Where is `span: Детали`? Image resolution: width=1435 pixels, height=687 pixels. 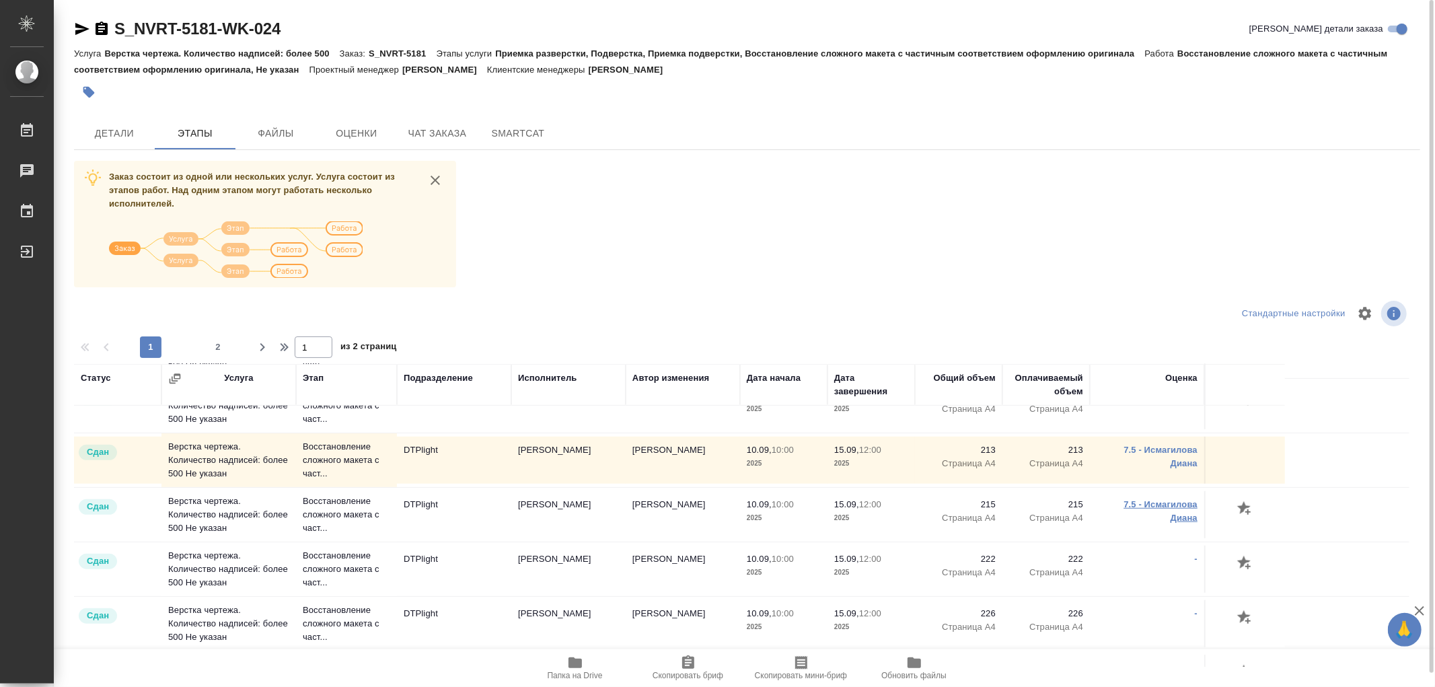
span: Детали is located at coordinates (114, 133).